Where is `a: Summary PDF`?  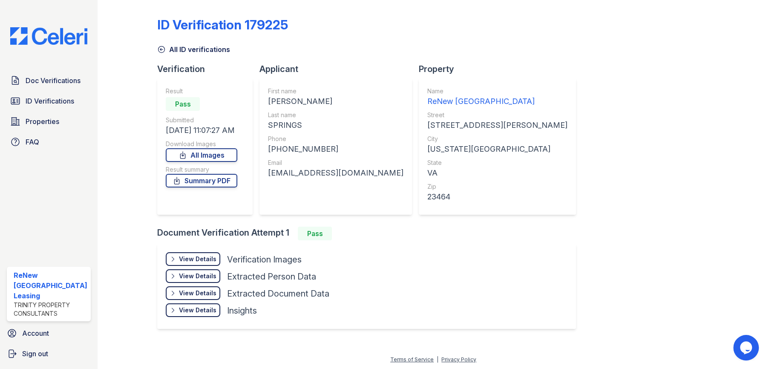
a: Summary PDF is located at coordinates (202, 181).